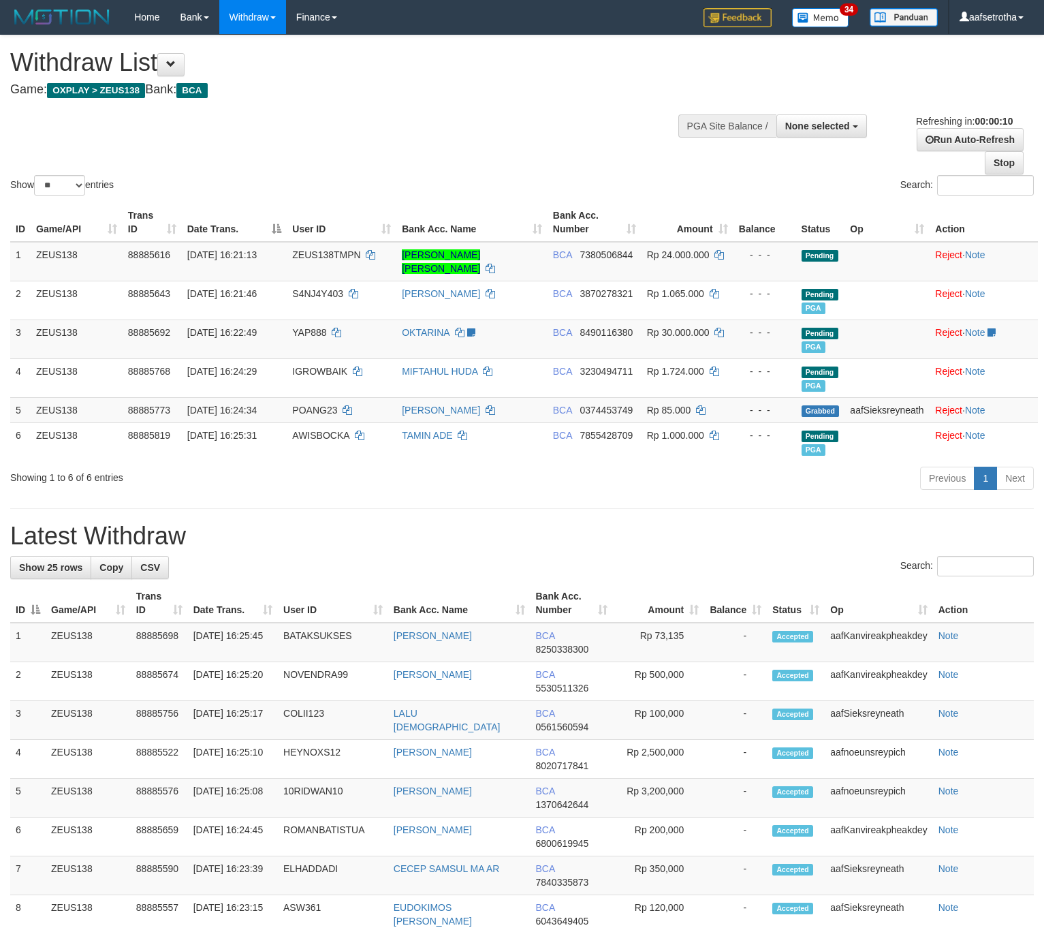 The height and width of the screenshot is (930, 1044). Describe the element at coordinates (28, 759) in the screenshot. I see `td: 4` at that location.